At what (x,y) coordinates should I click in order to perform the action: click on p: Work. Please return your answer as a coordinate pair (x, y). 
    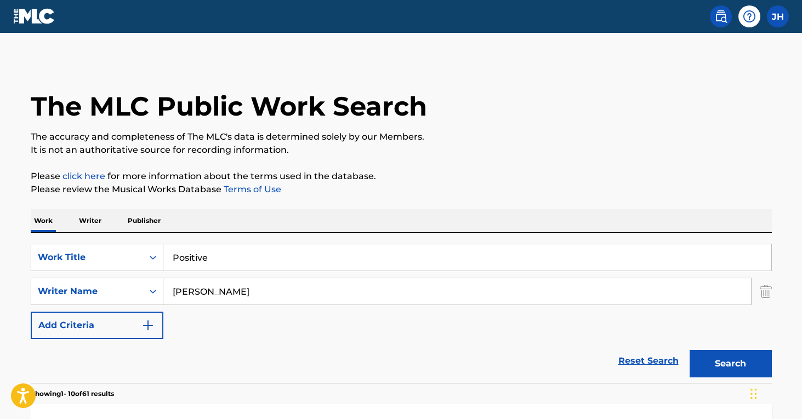
    Looking at the image, I should click on (43, 221).